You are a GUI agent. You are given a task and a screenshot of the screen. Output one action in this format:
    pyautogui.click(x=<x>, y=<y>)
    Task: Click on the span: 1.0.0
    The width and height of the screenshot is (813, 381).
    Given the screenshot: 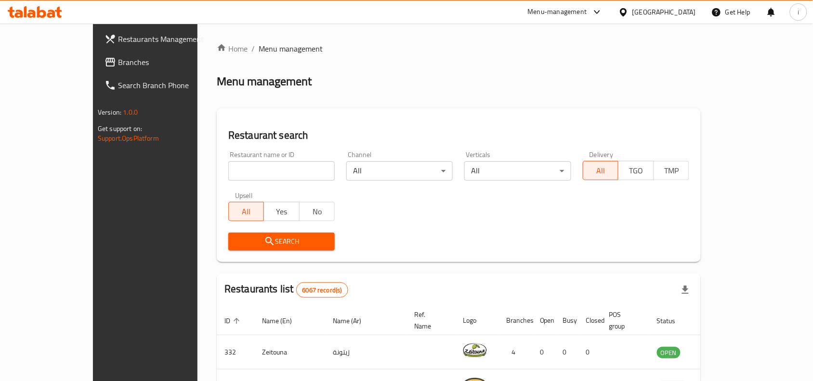 What is the action you would take?
    pyautogui.click(x=130, y=112)
    